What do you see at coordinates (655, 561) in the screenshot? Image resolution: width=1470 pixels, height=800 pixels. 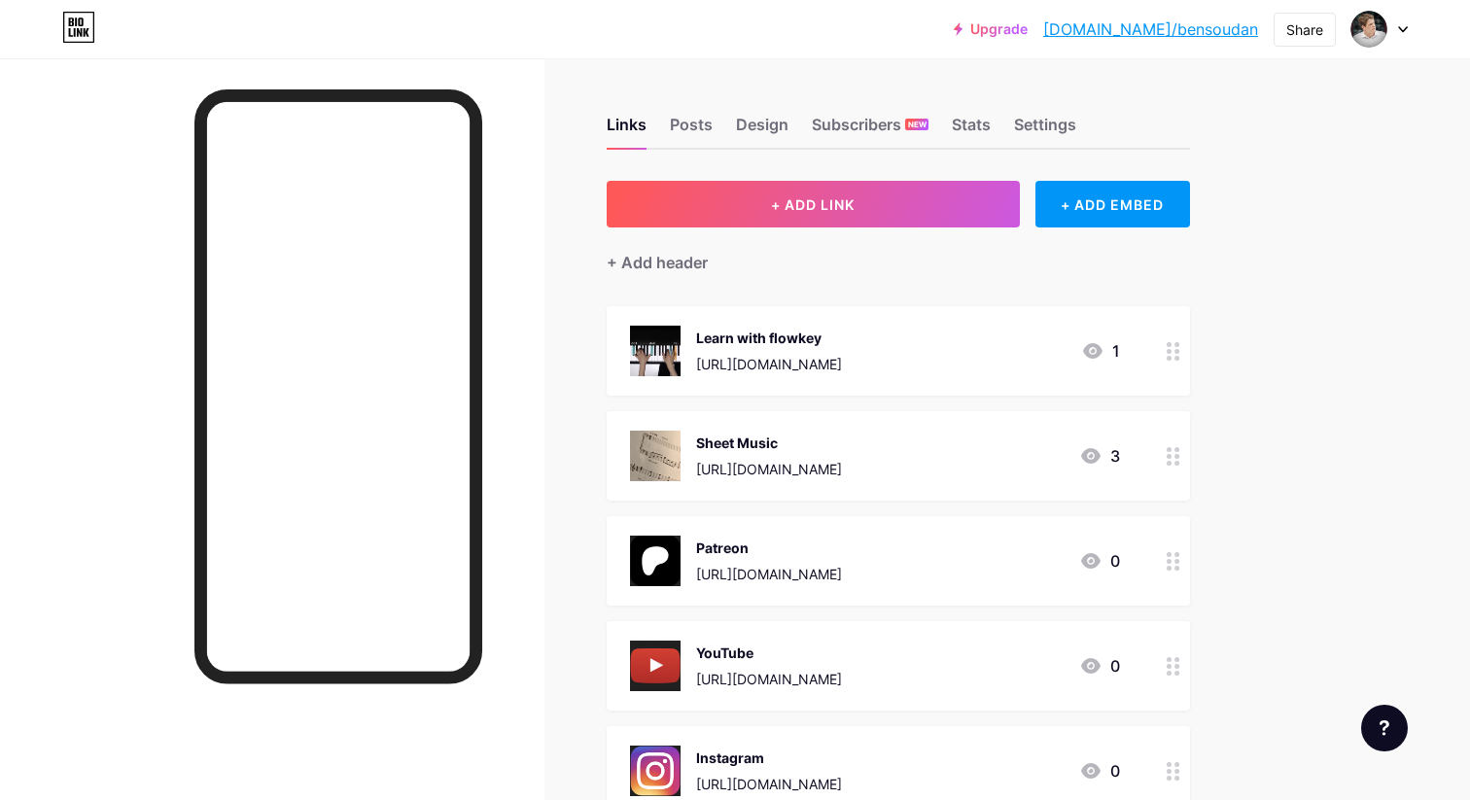 I see `img: Patreon` at bounding box center [655, 561].